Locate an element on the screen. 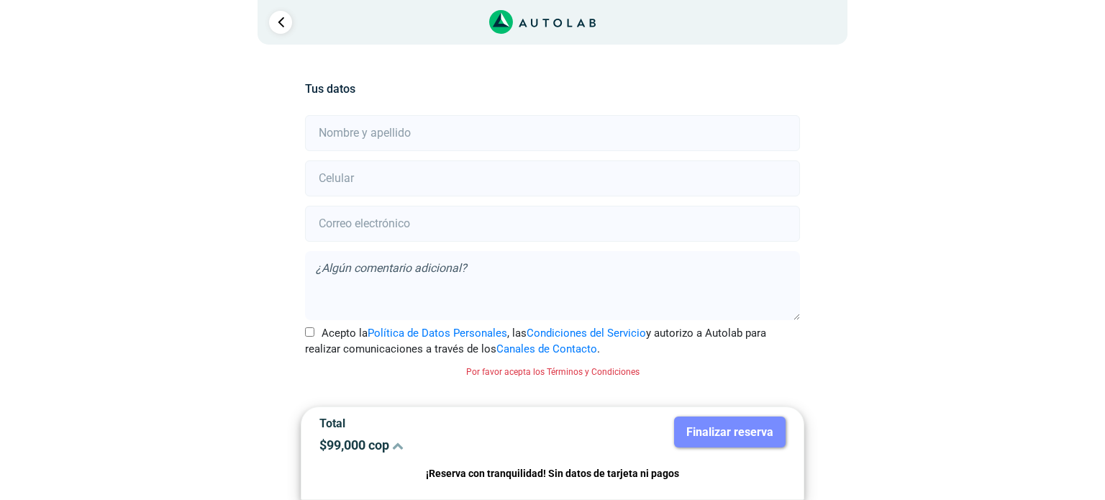 The image size is (1105, 500). h5: Tus datos is located at coordinates (552, 89).